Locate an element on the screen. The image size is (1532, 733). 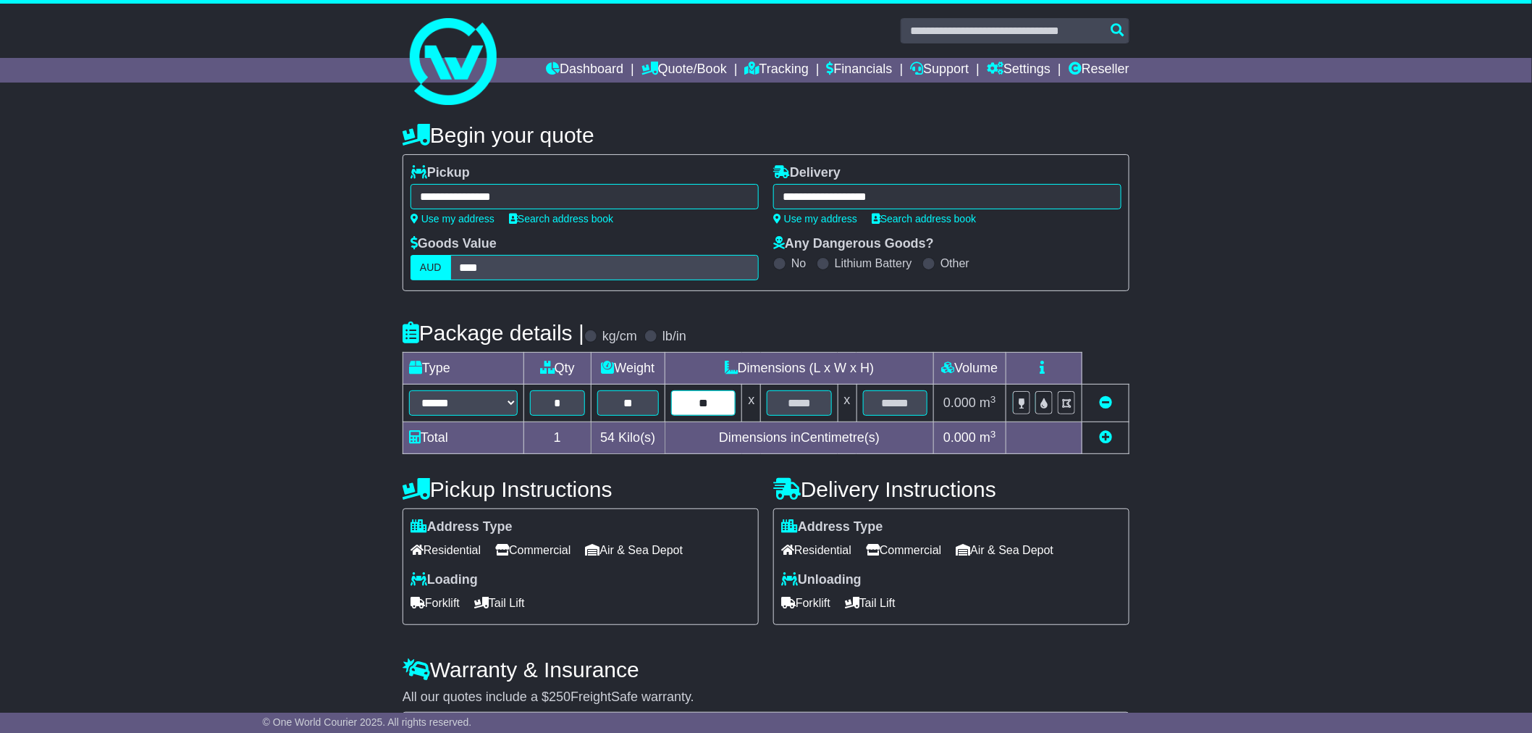
td: Dimensions in Centimetre(s) is located at coordinates (799, 438).